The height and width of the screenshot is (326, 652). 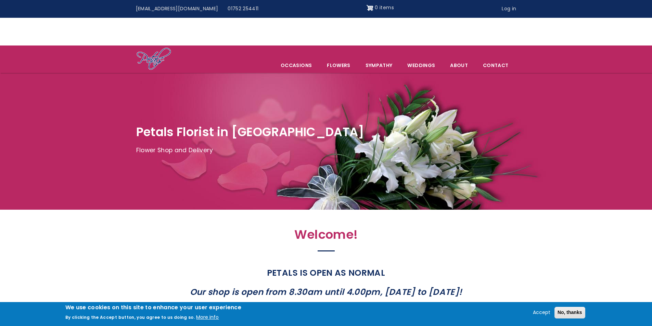 I want to click on strong: PETALS IS OPEN AS NORMAL, so click(x=326, y=273).